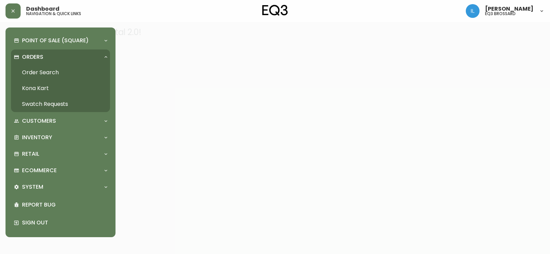 Image resolution: width=550 pixels, height=254 pixels. Describe the element at coordinates (33, 187) in the screenshot. I see `p: System` at that location.